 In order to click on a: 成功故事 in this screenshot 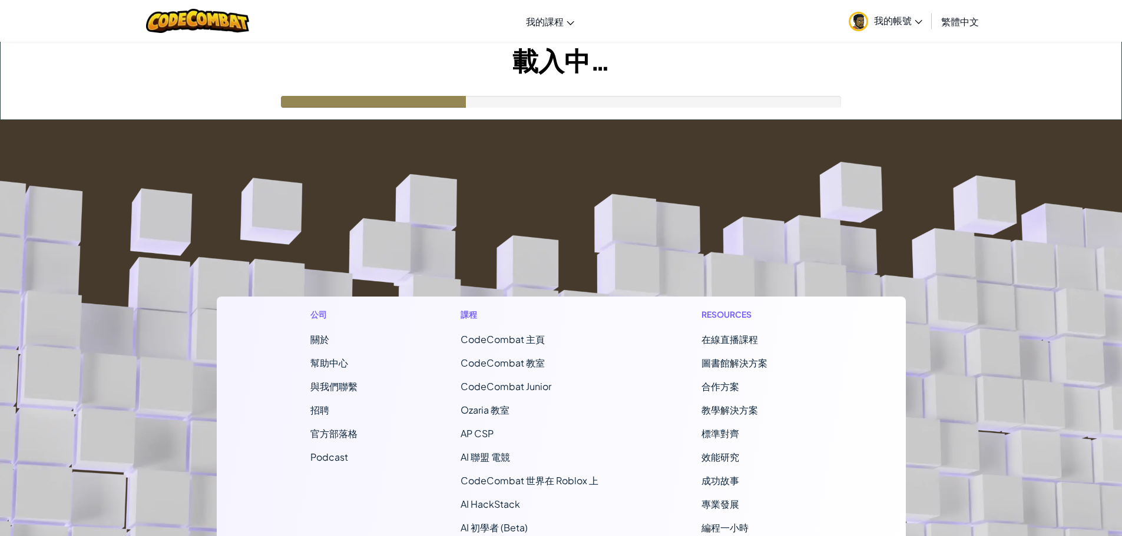, I will do `click(720, 480)`.